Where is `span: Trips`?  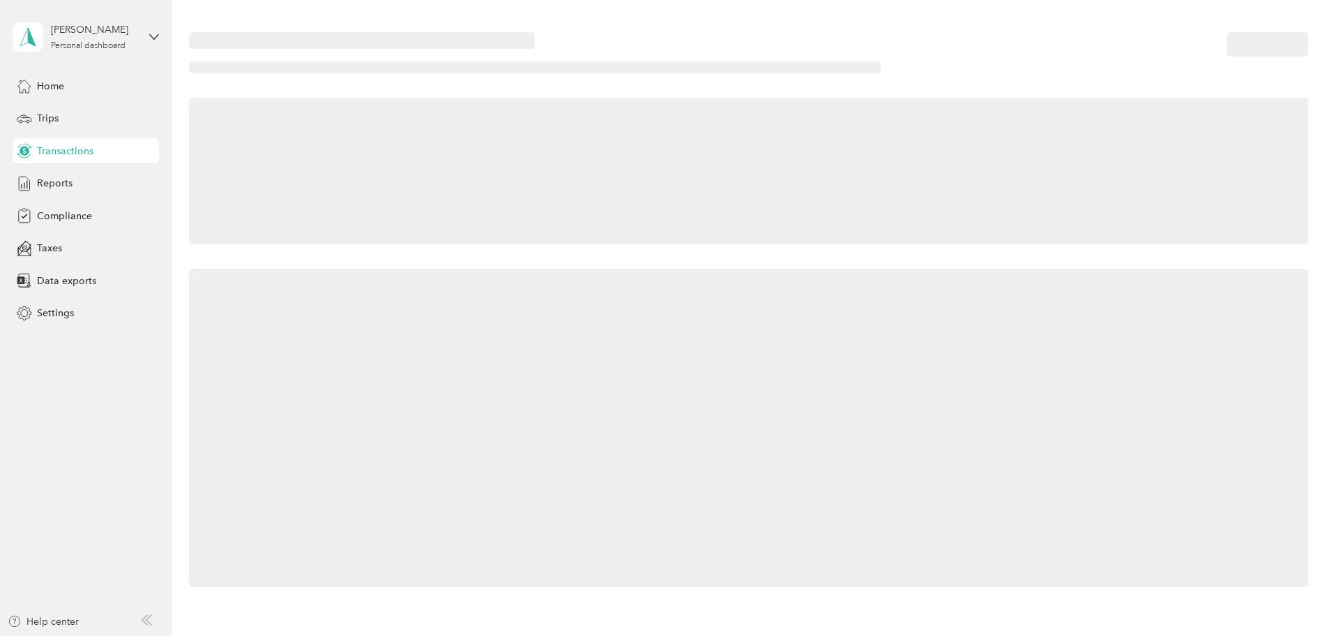 span: Trips is located at coordinates (47, 118).